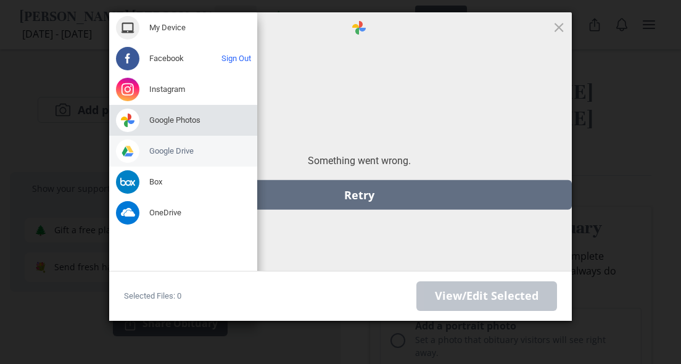 This screenshot has width=681, height=364. Describe the element at coordinates (152, 295) in the screenshot. I see `span: Selected Files: 0` at that location.